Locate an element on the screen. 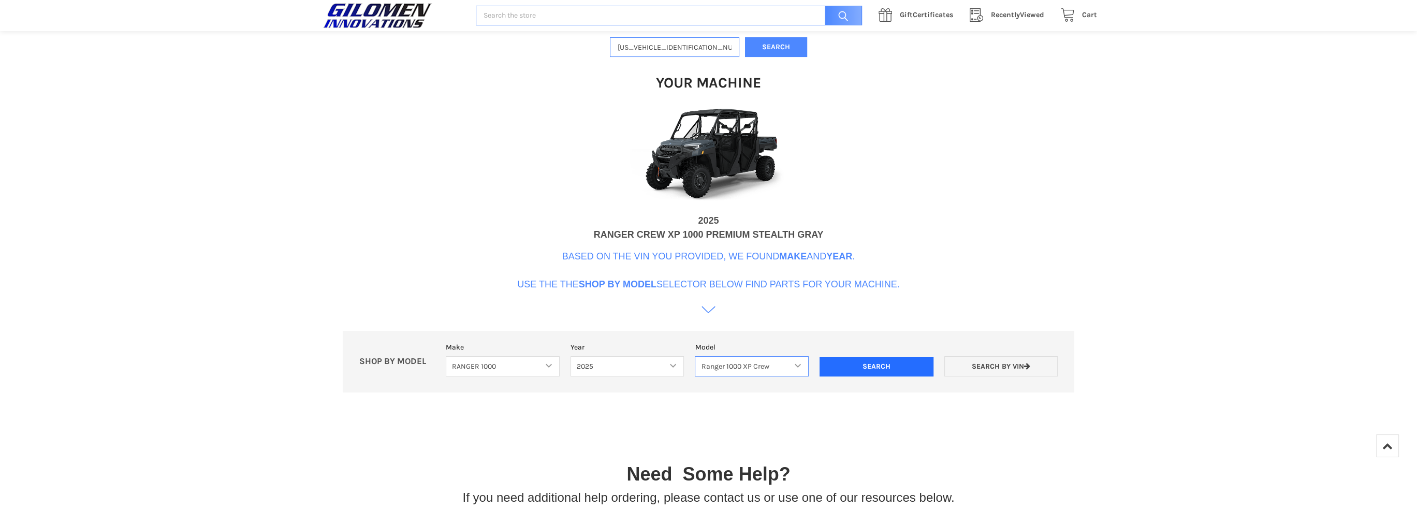 Image resolution: width=1417 pixels, height=509 pixels. img: GILOMEN INNOVATIONS is located at coordinates (377, 16).